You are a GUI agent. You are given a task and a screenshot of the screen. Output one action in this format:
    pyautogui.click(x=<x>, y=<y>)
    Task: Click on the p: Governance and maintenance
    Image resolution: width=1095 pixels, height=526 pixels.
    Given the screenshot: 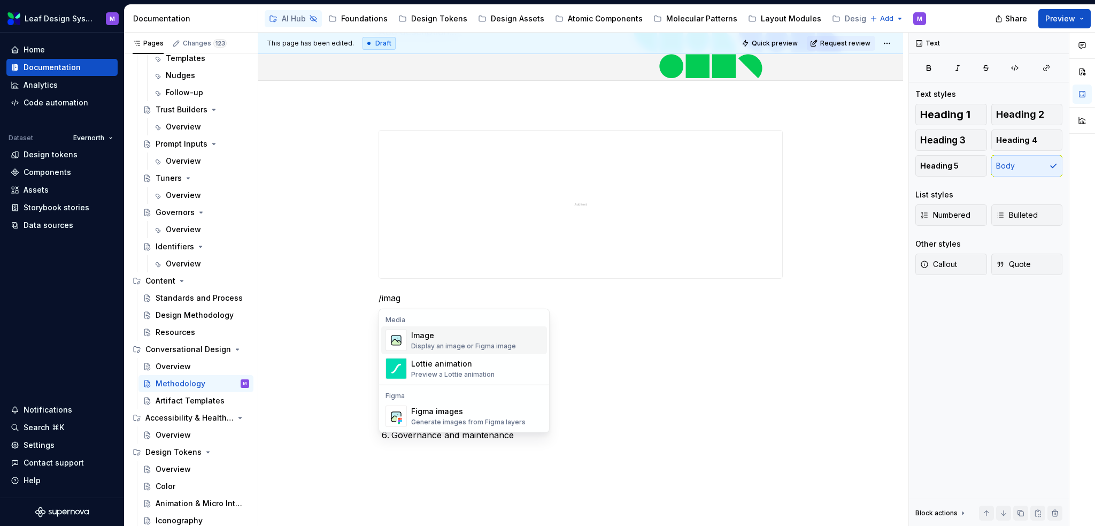 What is the action you would take?
    pyautogui.click(x=587, y=435)
    